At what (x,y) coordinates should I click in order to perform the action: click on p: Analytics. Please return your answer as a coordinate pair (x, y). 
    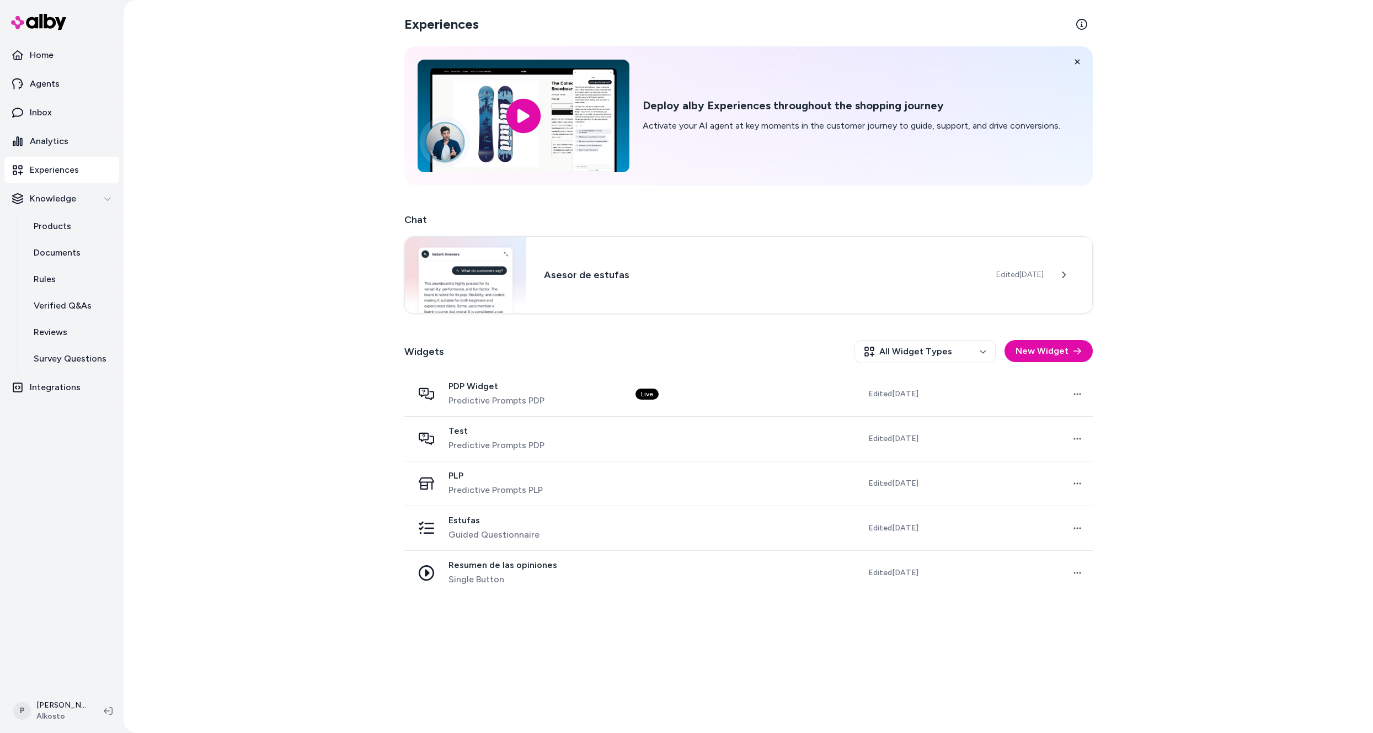
    Looking at the image, I should click on (49, 141).